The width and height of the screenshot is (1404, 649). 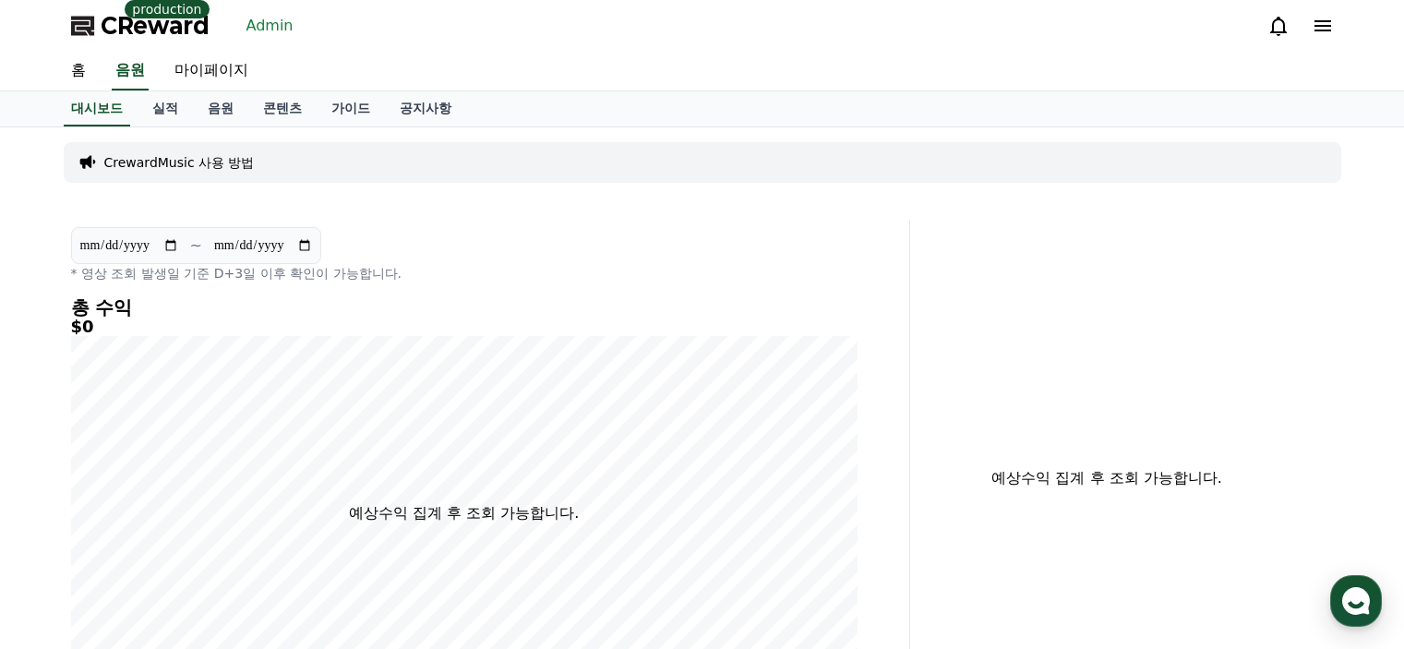 I want to click on a: 콘텐츠, so click(x=283, y=109).